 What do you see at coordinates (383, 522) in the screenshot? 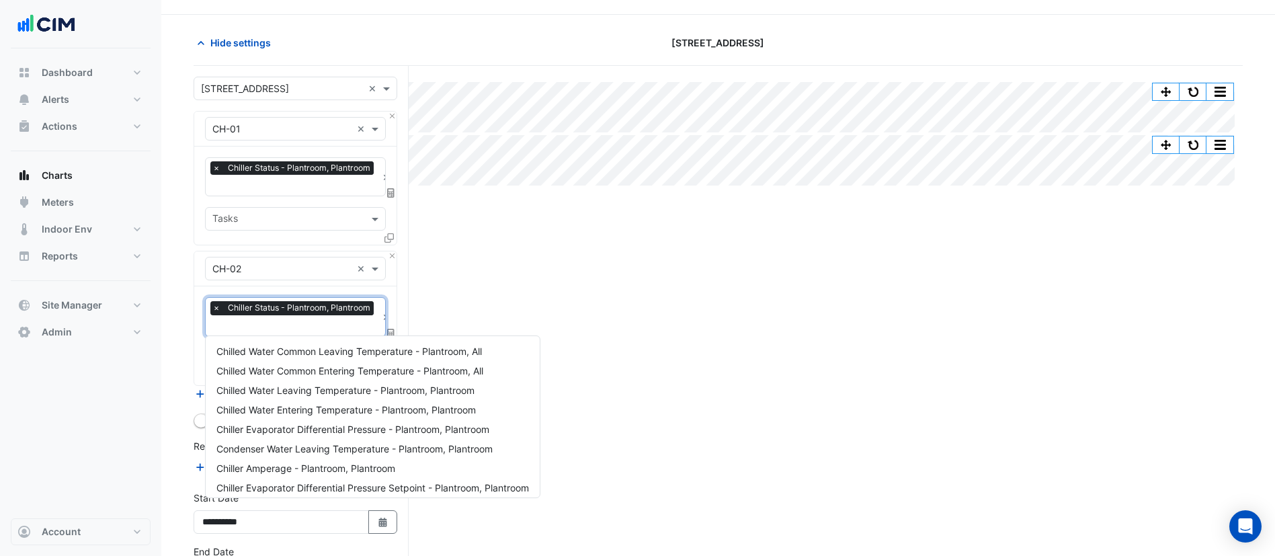
I see `fa-icon: Select Date` at bounding box center [383, 522].